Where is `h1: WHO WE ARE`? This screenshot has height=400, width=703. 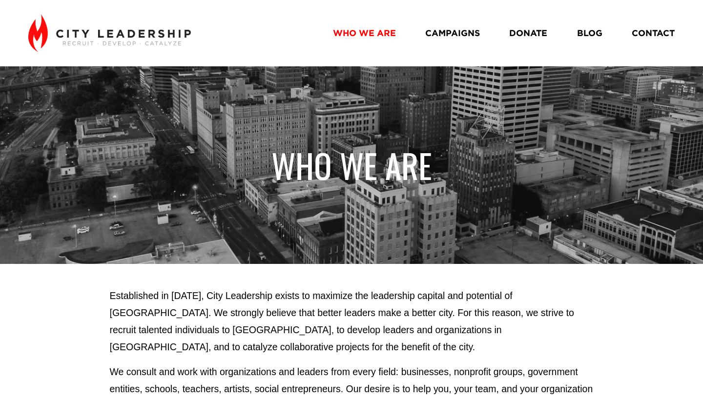 h1: WHO WE ARE is located at coordinates (351, 165).